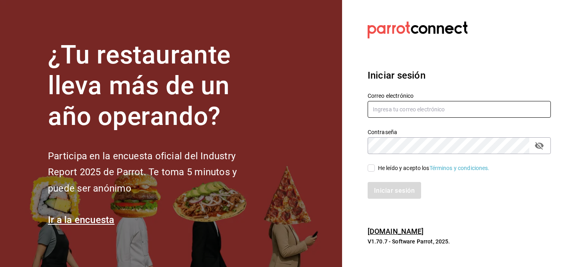 This screenshot has width=570, height=267. I want to click on font: ¿Tu restaurante lleva más de un año operando?, so click(139, 85).